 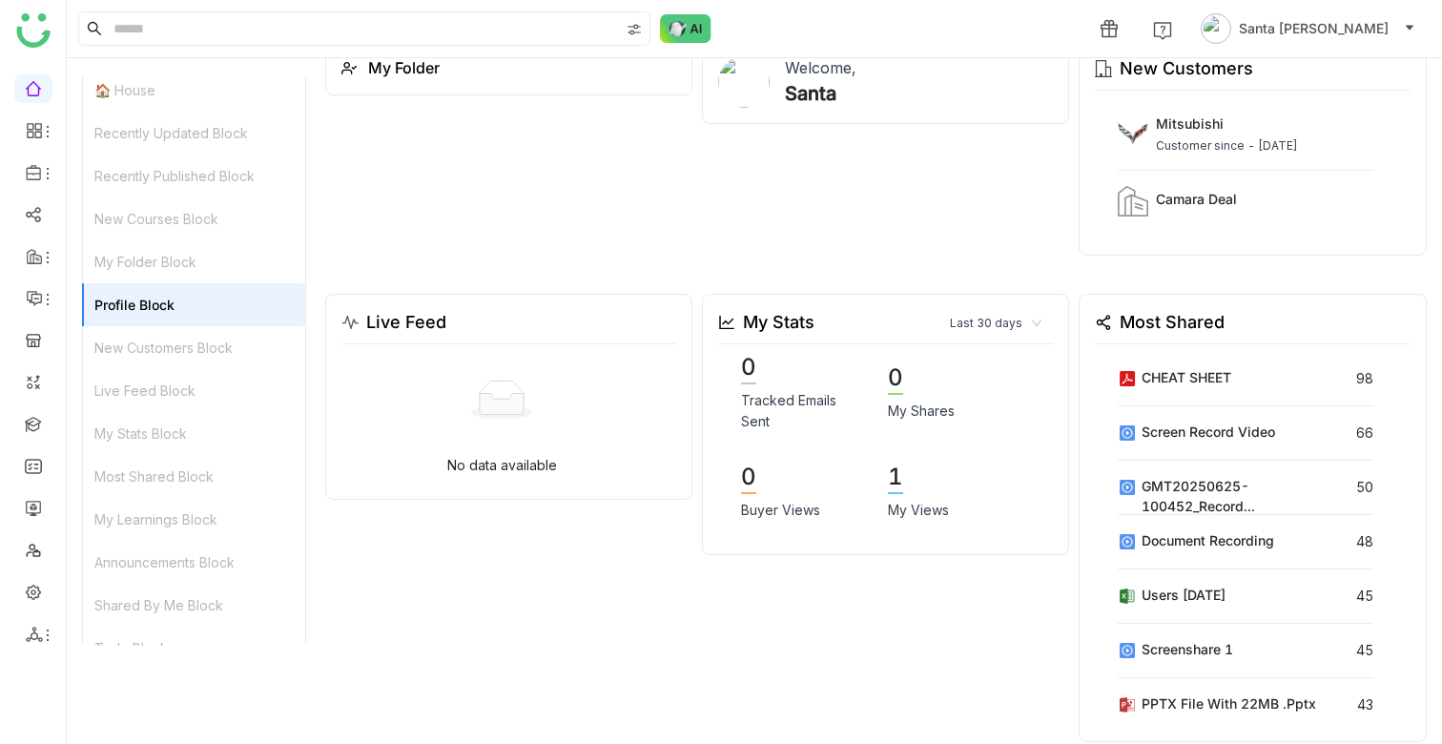 I want to click on div: My Views, so click(x=918, y=510).